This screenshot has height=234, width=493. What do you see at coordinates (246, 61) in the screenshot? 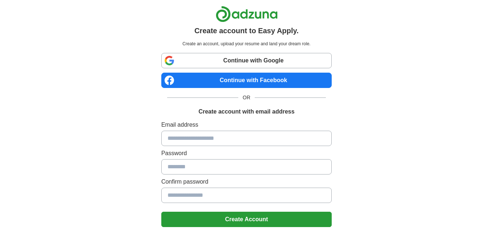
I see `a: Continue with Google` at bounding box center [246, 61].